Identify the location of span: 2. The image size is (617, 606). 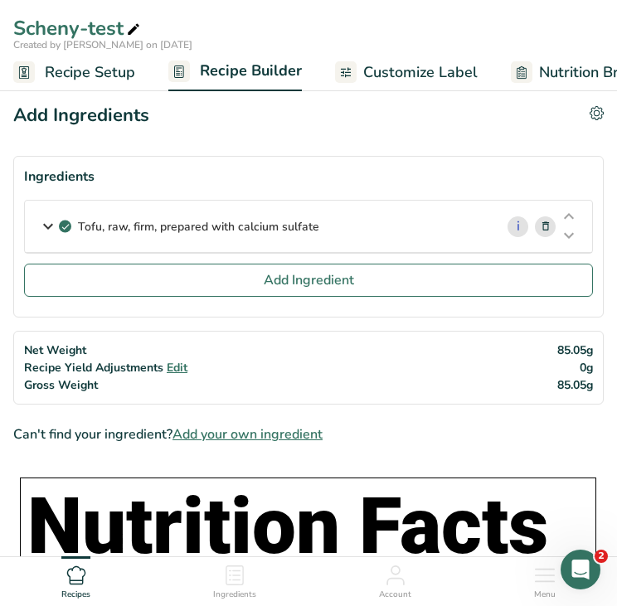
(601, 557).